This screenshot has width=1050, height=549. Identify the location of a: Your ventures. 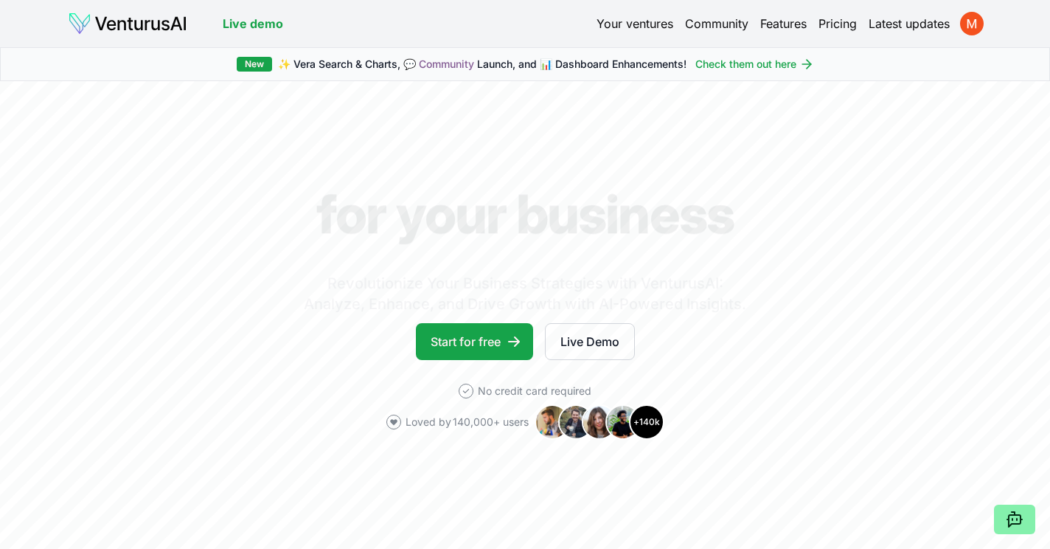
(635, 24).